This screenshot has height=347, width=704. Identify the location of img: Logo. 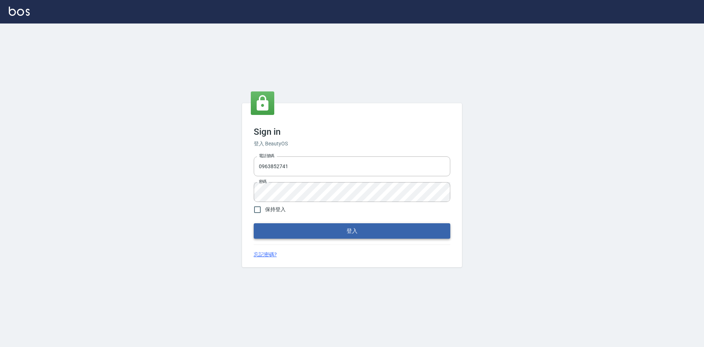
(19, 11).